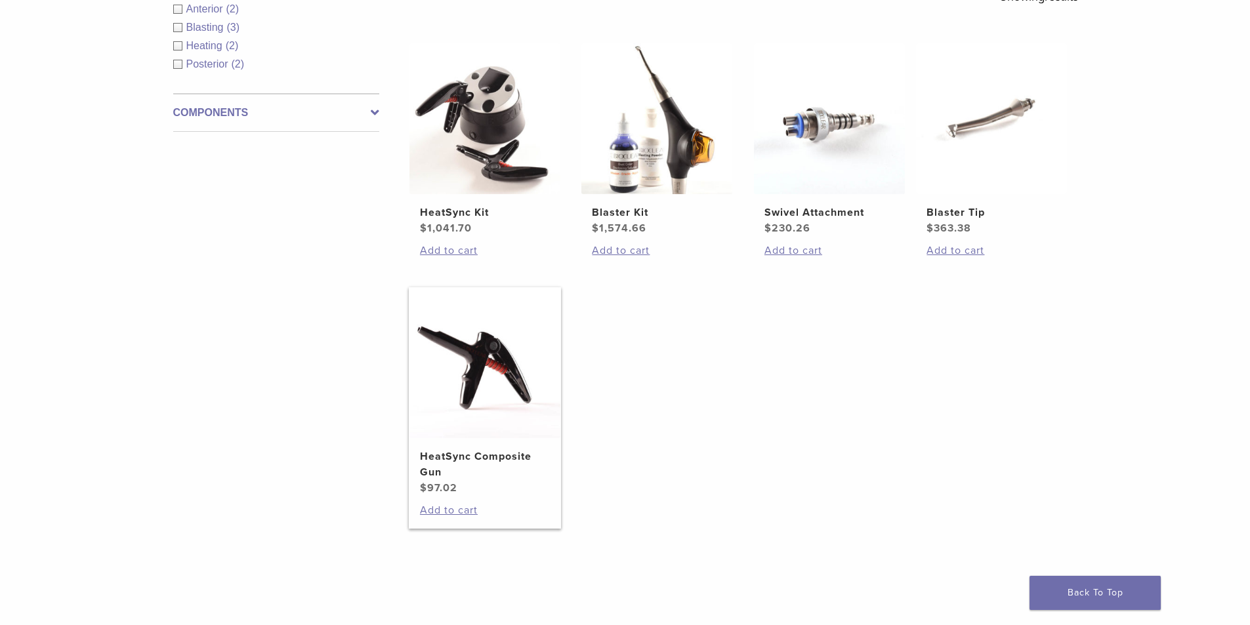 The height and width of the screenshot is (625, 1250). I want to click on span: Posterior, so click(209, 64).